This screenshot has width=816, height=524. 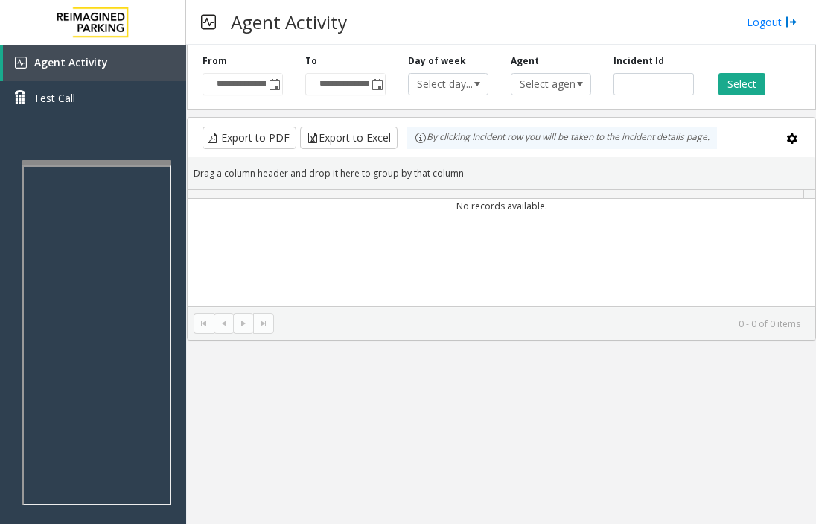 What do you see at coordinates (742, 84) in the screenshot?
I see `button: Select` at bounding box center [742, 84].